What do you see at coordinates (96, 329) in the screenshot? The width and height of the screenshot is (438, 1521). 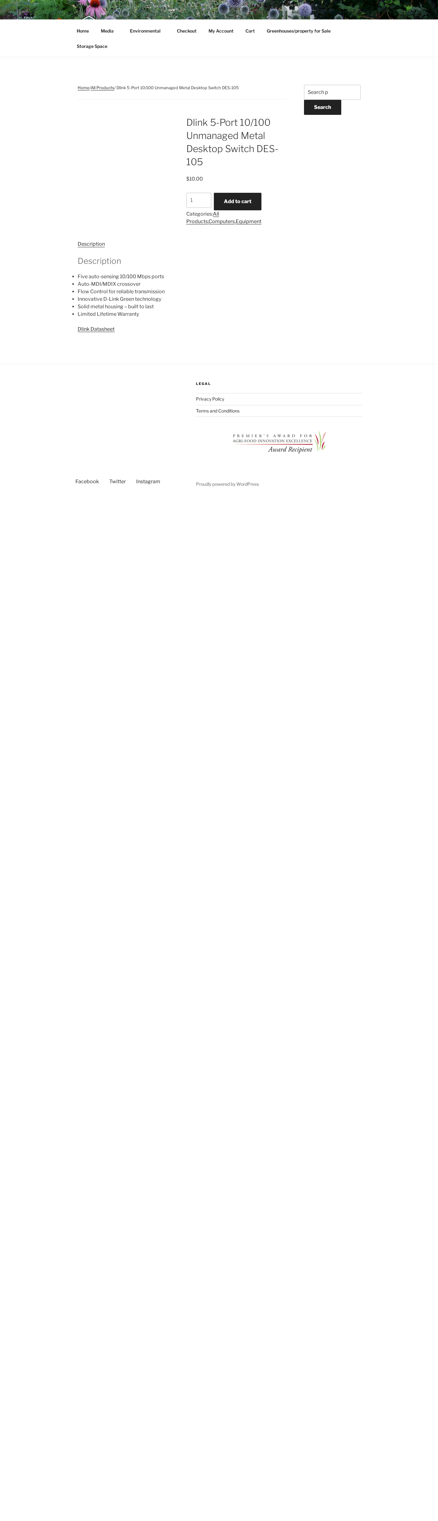 I see `a: Dlink Datasheet` at bounding box center [96, 329].